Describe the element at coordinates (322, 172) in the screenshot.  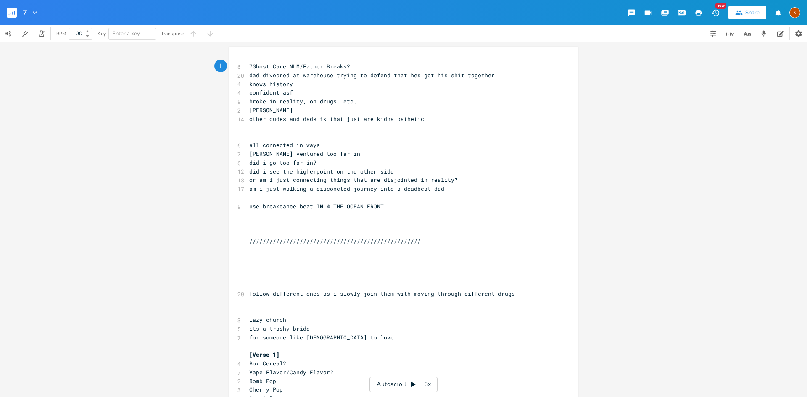
I see `span: did i see the higherpoint on the other side` at that location.